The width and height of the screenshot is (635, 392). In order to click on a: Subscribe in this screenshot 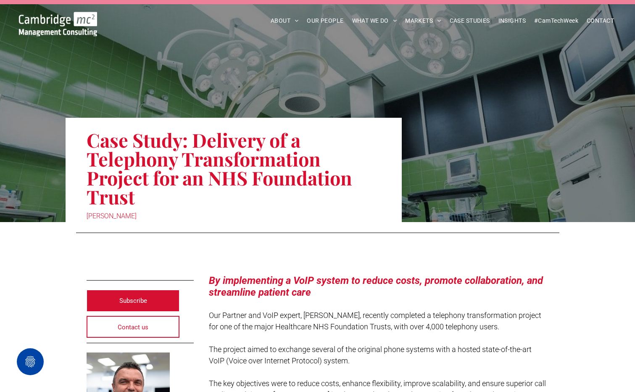, I will do `click(133, 301)`.